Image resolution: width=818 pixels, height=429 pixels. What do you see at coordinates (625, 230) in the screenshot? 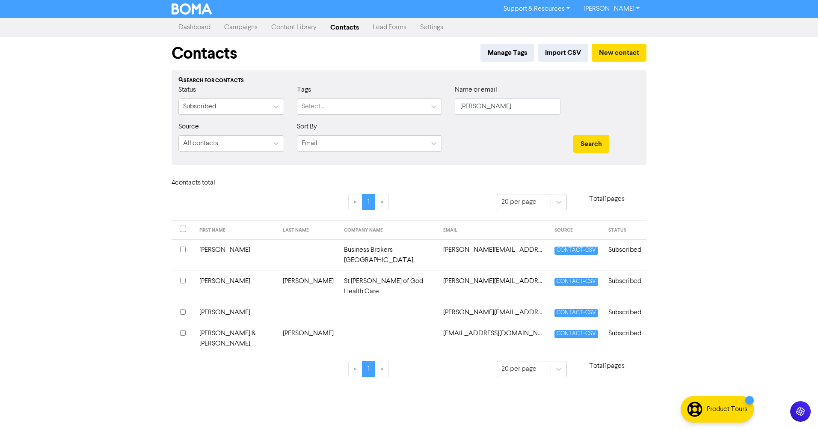
I see `th: STATUS` at bounding box center [625, 230].